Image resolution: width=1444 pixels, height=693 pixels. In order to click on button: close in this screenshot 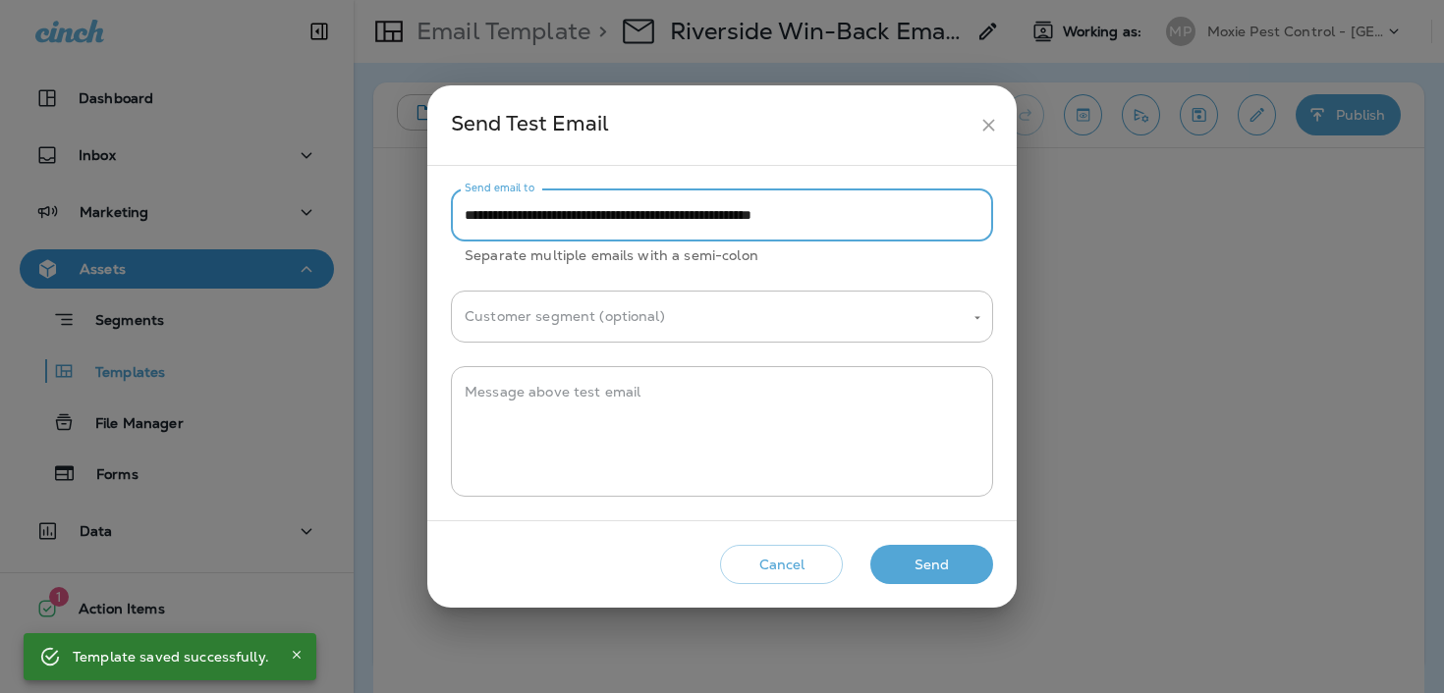, I will do `click(988, 125)`.